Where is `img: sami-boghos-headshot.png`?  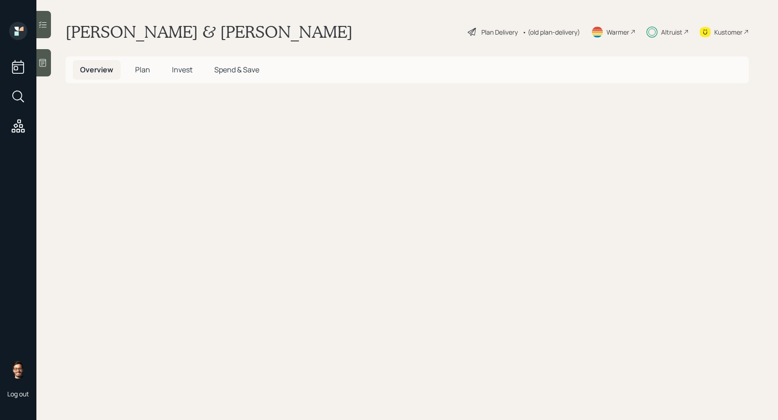
img: sami-boghos-headshot.png is located at coordinates (18, 369).